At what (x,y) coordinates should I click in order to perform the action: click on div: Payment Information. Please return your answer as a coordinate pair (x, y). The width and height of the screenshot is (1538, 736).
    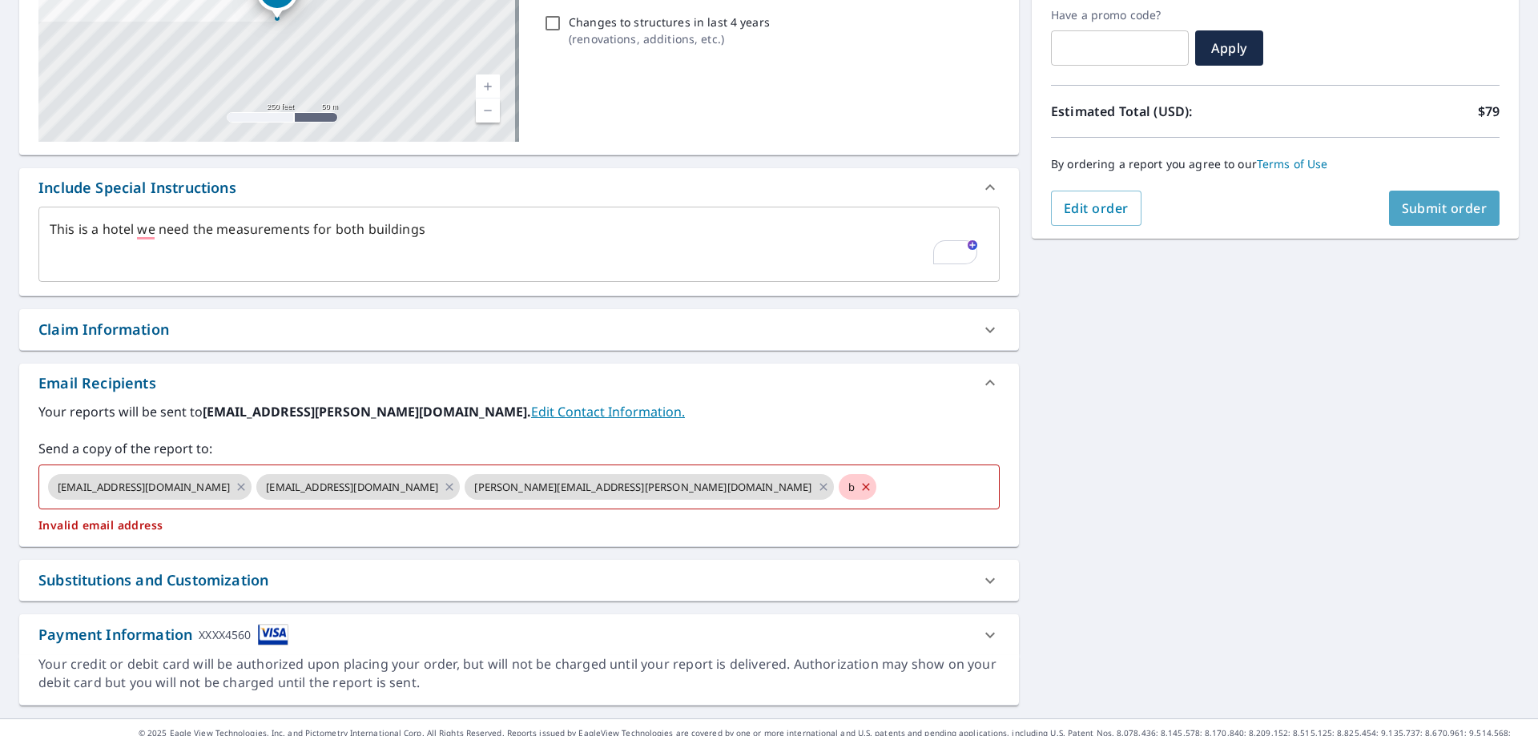
    Looking at the image, I should click on (163, 634).